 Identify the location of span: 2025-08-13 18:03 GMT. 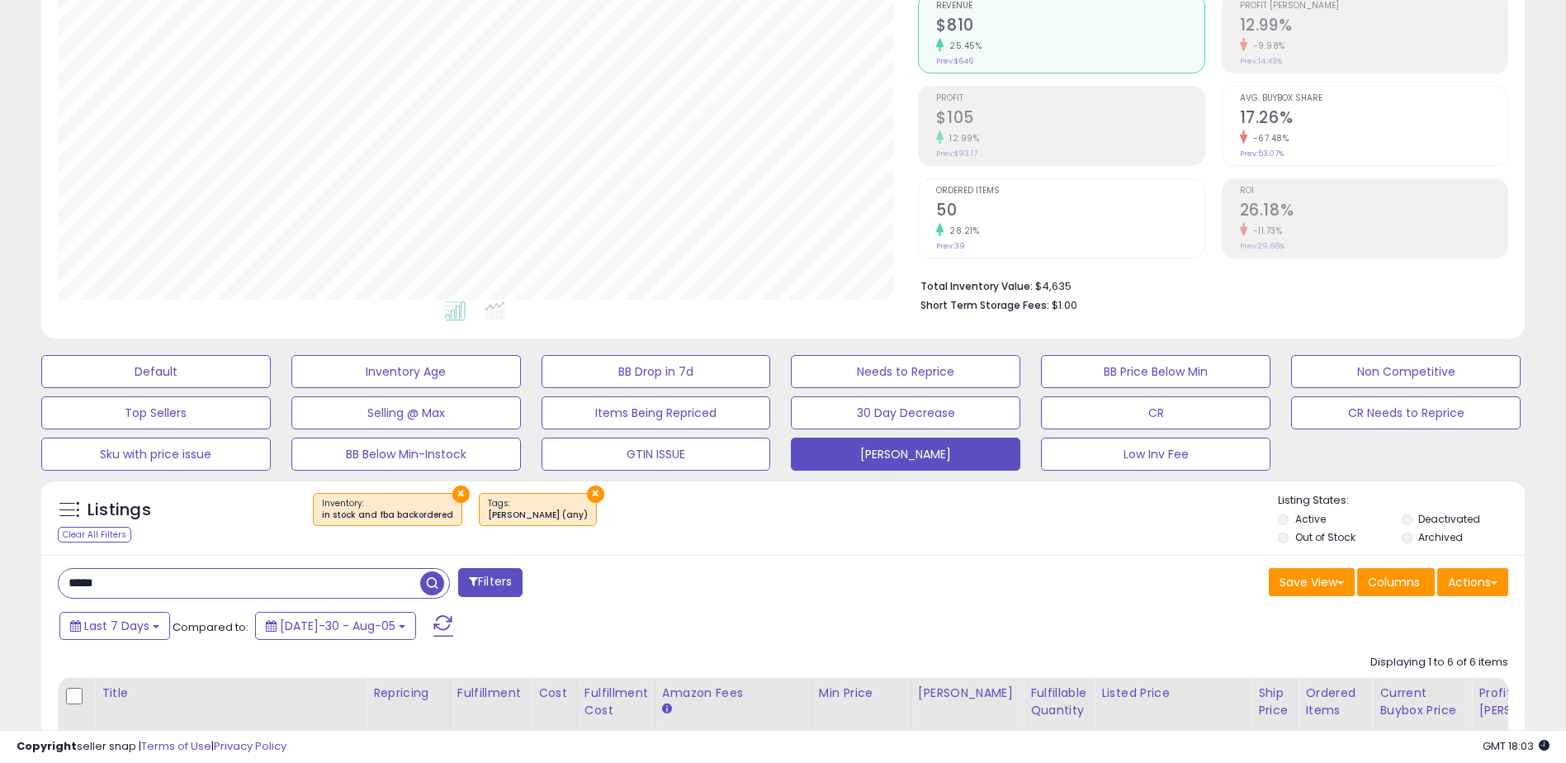
(1516, 745).